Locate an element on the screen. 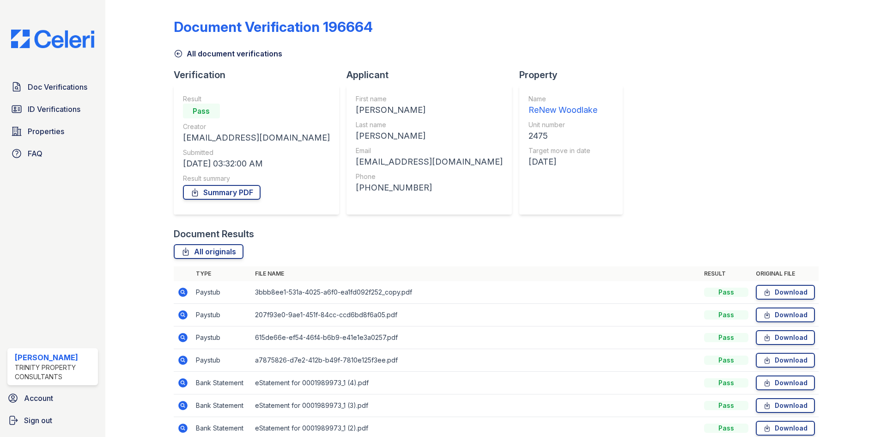 This screenshot has height=437, width=887. span: Sign out is located at coordinates (38, 420).